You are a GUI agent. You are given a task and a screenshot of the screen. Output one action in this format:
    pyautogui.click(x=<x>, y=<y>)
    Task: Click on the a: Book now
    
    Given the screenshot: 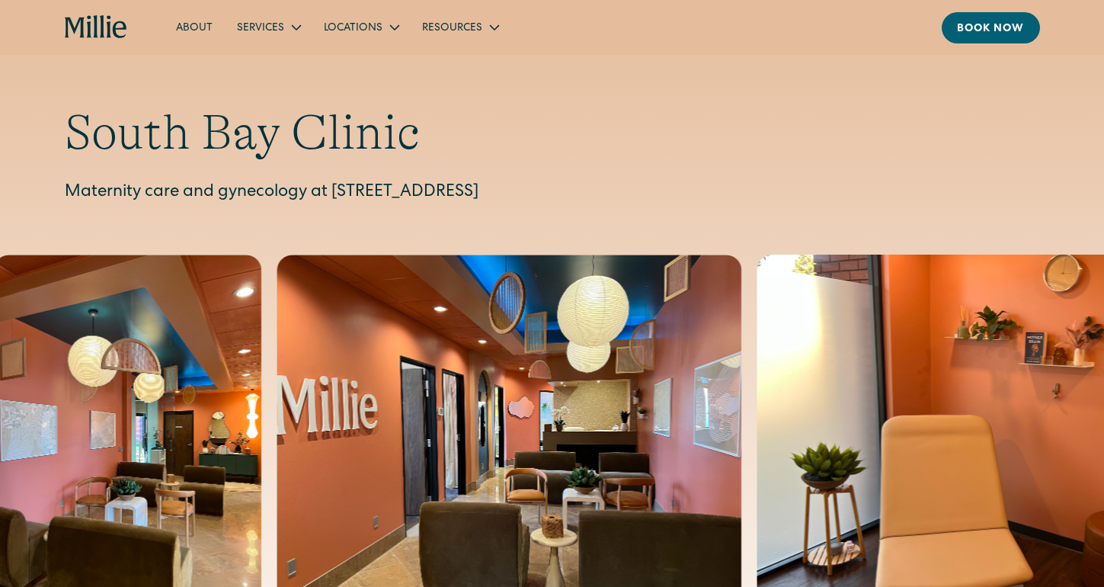 What is the action you would take?
    pyautogui.click(x=991, y=27)
    